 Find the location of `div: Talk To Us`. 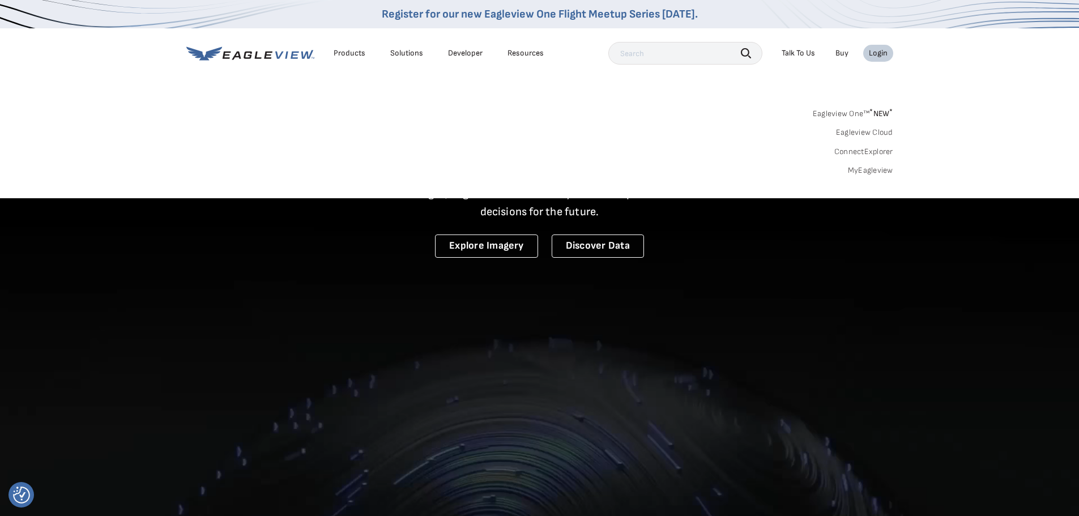

div: Talk To Us is located at coordinates (798, 53).